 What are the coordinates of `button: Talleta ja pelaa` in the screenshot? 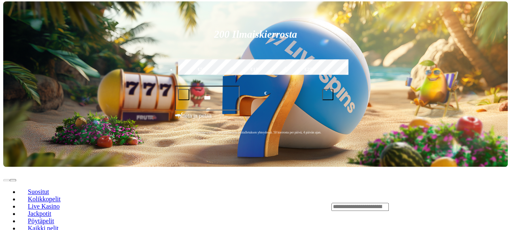 It's located at (256, 119).